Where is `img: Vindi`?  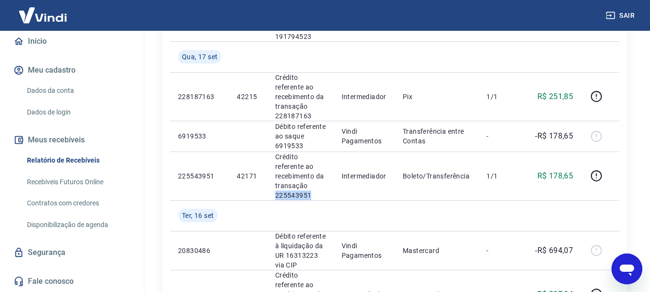
img: Vindi is located at coordinates (43, 15).